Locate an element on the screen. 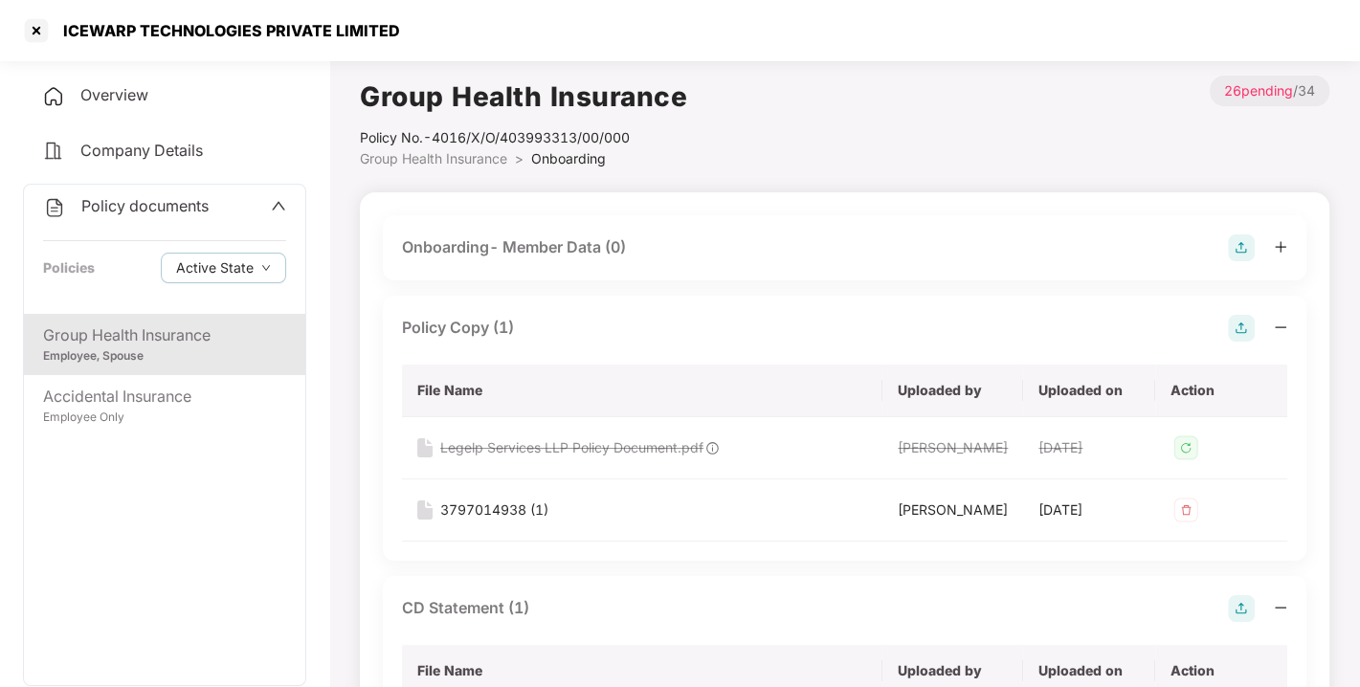 The image size is (1360, 687). div: Policy Copy (1) is located at coordinates (457, 327).